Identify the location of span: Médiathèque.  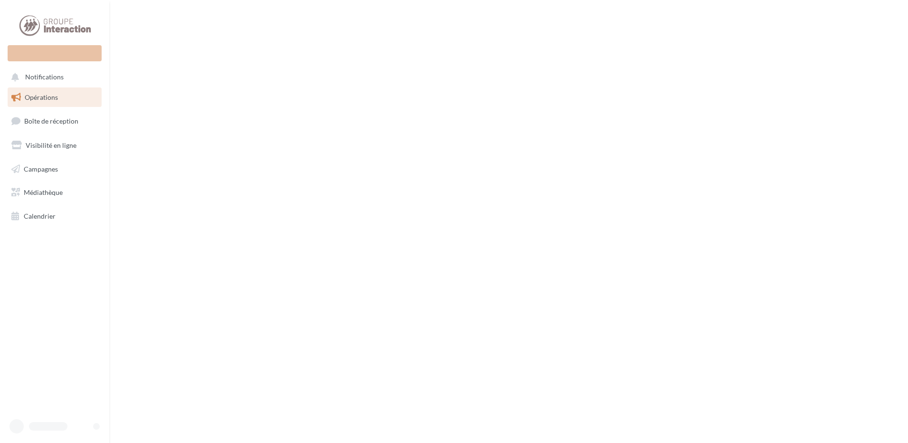
(43, 192).